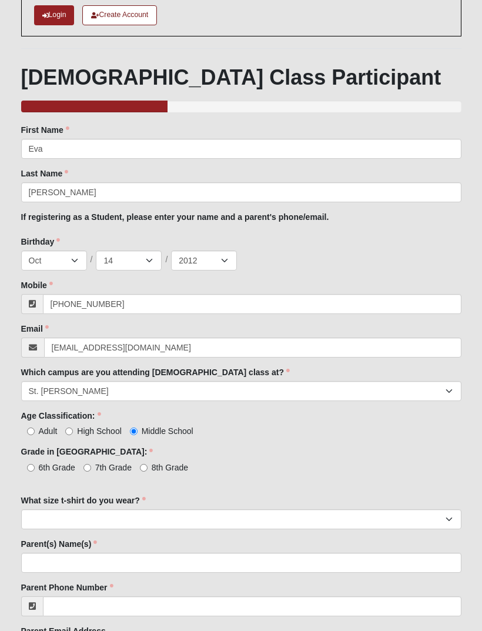 This screenshot has height=631, width=482. Describe the element at coordinates (57, 468) in the screenshot. I see `span: 6th Grade` at that location.